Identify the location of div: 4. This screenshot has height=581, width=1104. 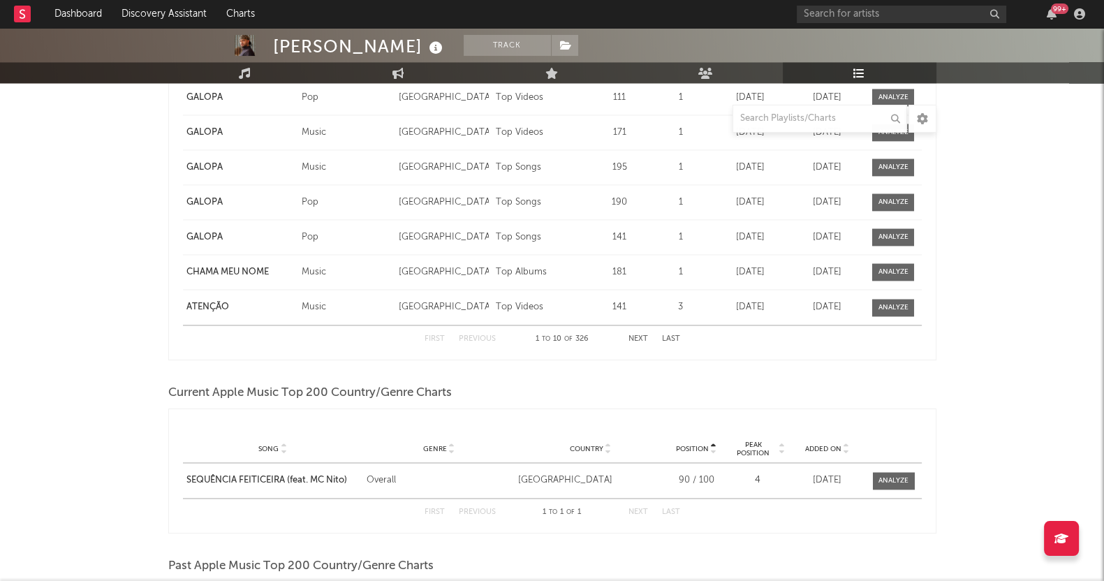
(757, 480).